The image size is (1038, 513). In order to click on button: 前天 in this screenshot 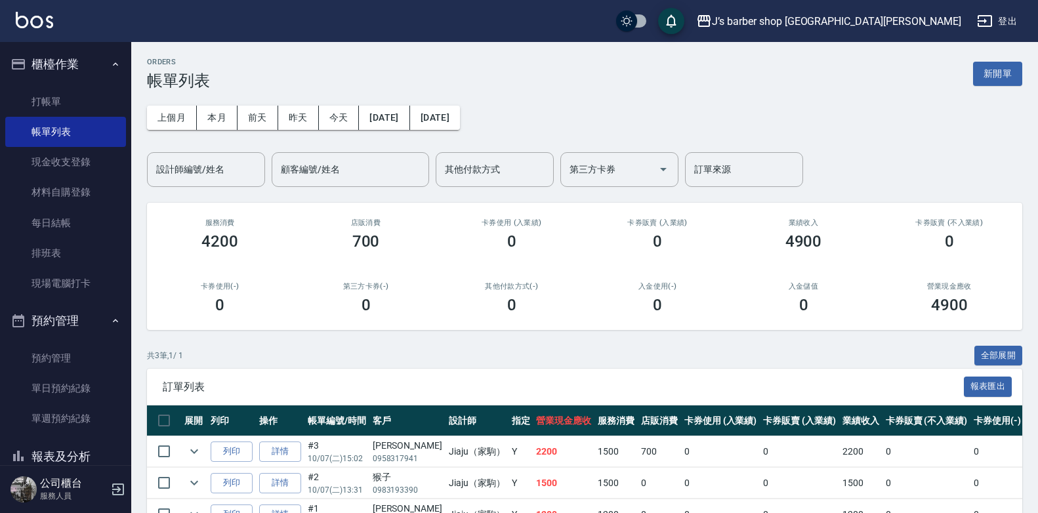, I will do `click(258, 117)`.